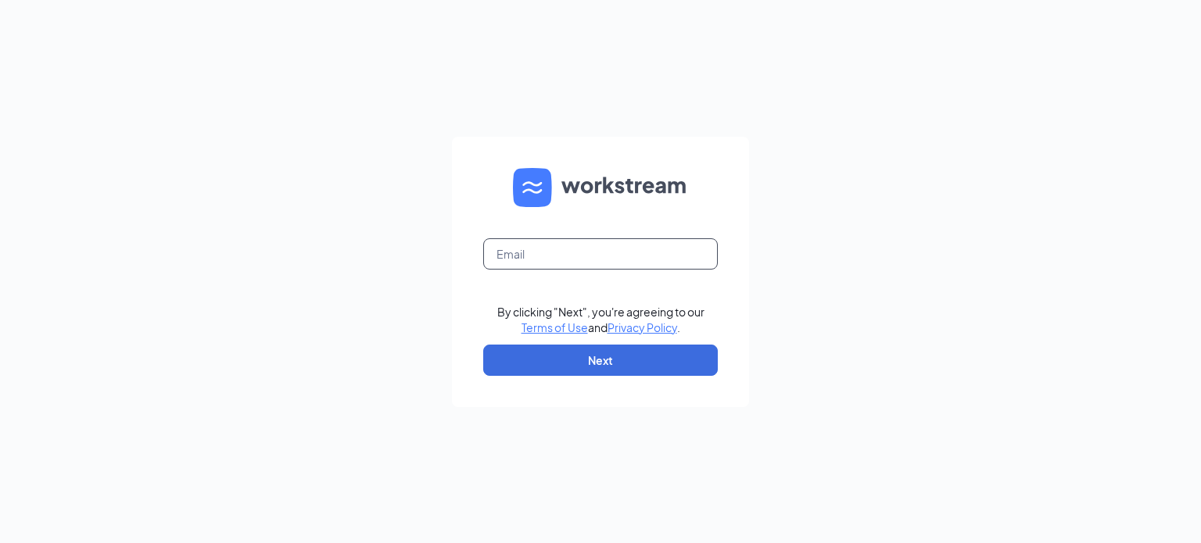 The width and height of the screenshot is (1201, 543). Describe the element at coordinates (600, 320) in the screenshot. I see `div: By clicking "Next", you're agreeing to our and .` at that location.